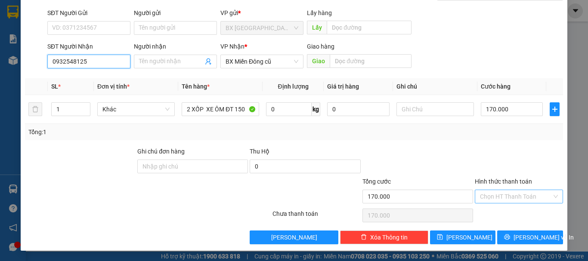 This screenshot has width=588, height=261. I want to click on span: Giao, so click(318, 61).